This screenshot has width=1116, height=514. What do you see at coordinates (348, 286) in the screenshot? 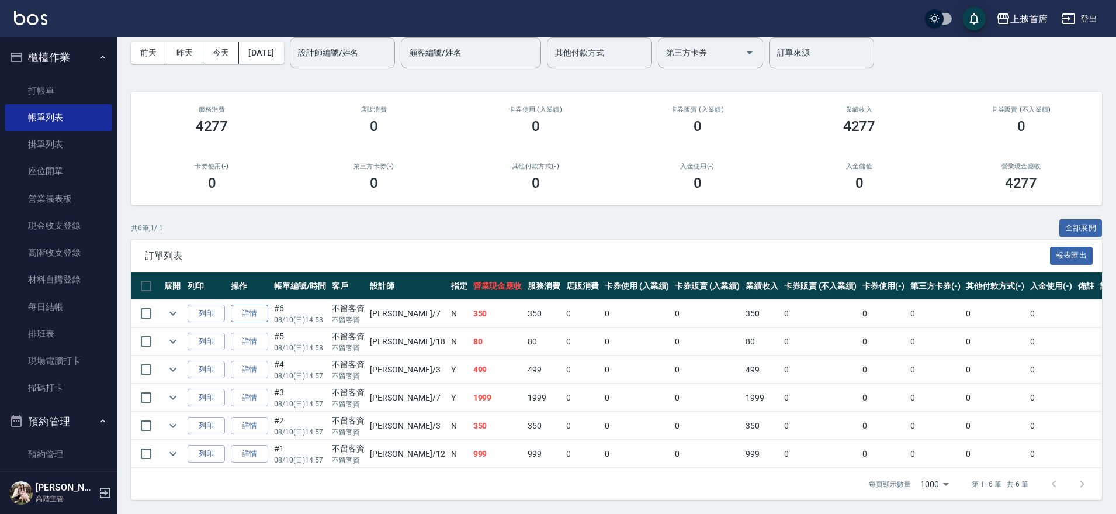
I see `th: 客戶` at bounding box center [348, 286].